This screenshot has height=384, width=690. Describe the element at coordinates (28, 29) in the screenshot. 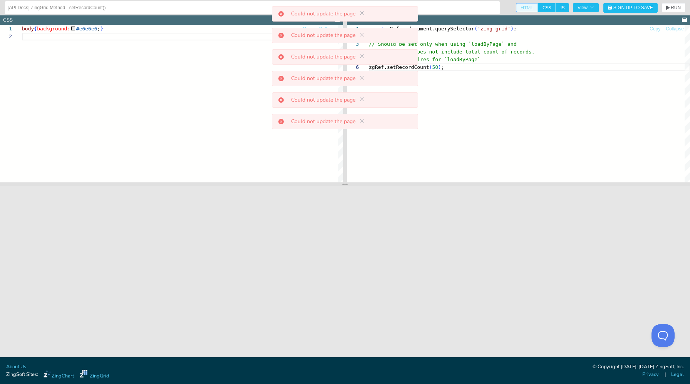

I see `span: body` at that location.